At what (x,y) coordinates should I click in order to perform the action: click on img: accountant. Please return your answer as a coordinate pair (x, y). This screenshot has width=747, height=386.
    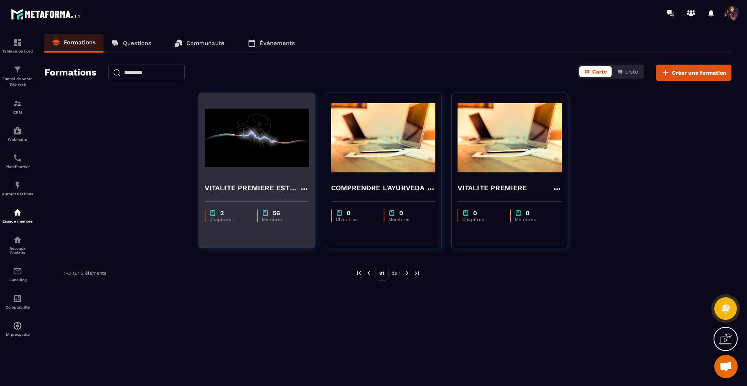
    Looking at the image, I should click on (18, 298).